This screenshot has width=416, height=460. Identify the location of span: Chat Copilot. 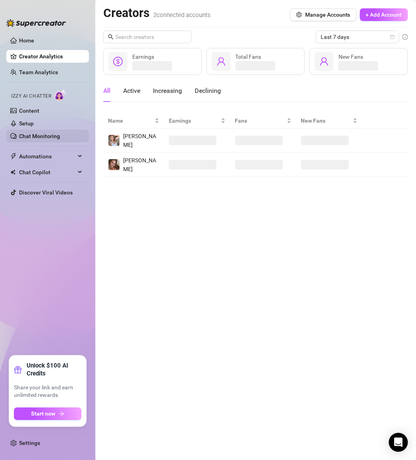
(47, 172).